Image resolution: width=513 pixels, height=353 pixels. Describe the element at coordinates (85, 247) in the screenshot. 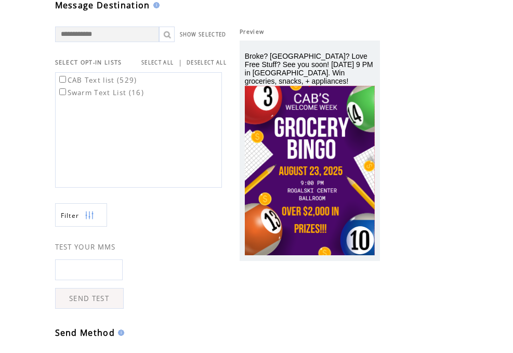

I see `span: TEST YOUR MMS` at that location.